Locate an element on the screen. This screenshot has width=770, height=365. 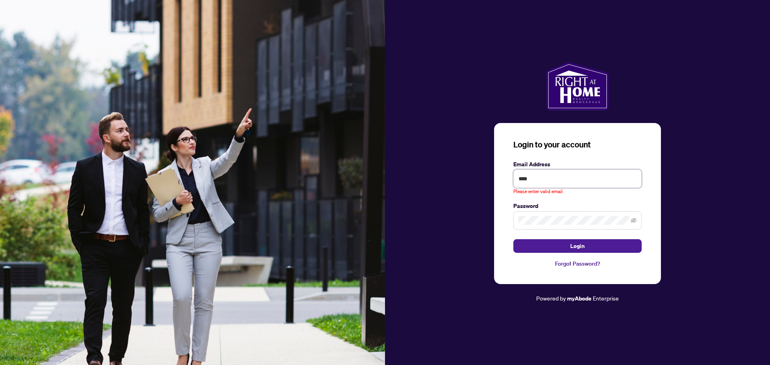
span: Login is located at coordinates (578, 246).